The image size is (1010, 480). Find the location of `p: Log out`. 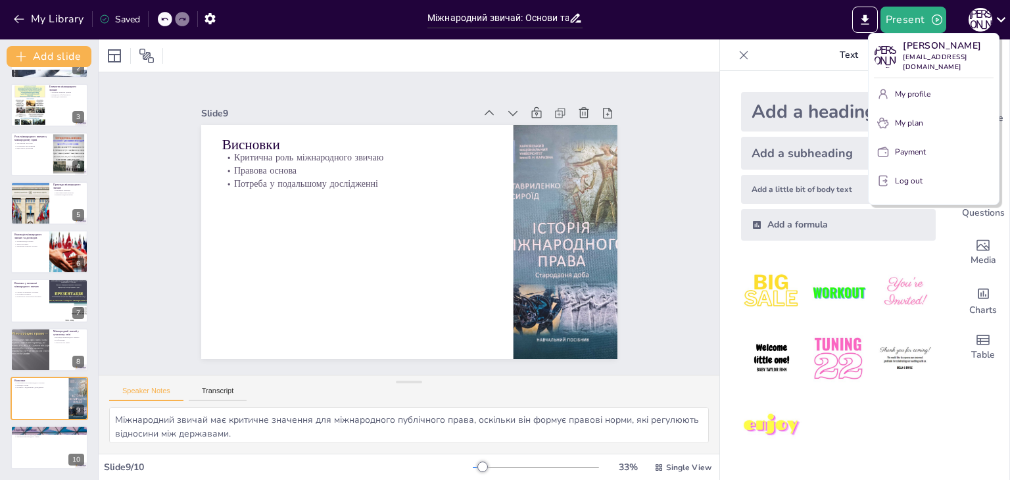

p: Log out is located at coordinates (909, 181).